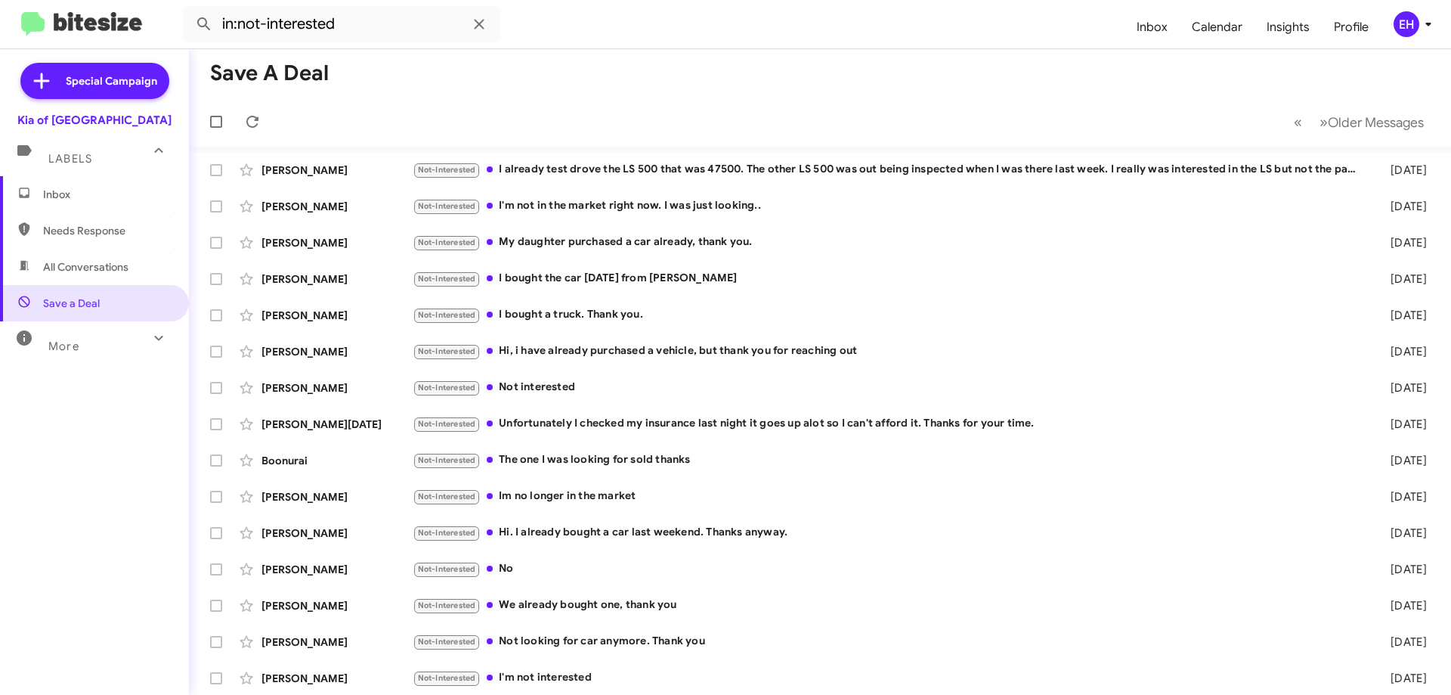 The height and width of the screenshot is (695, 1451). What do you see at coordinates (1407, 24) in the screenshot?
I see `div: EH` at bounding box center [1407, 24].